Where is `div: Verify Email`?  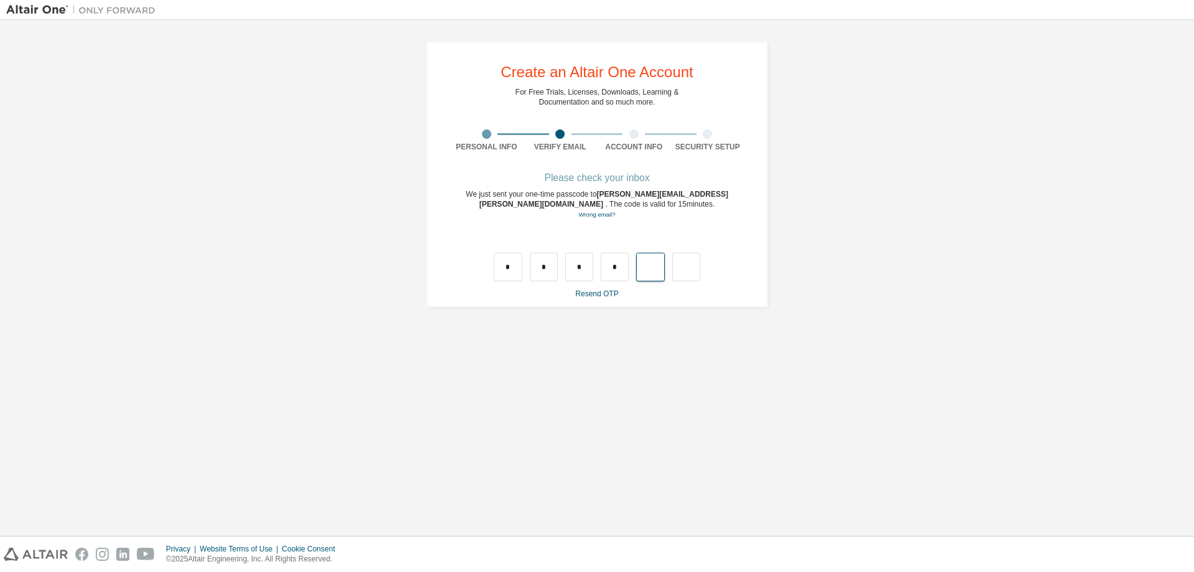
div: Verify Email is located at coordinates (560, 147).